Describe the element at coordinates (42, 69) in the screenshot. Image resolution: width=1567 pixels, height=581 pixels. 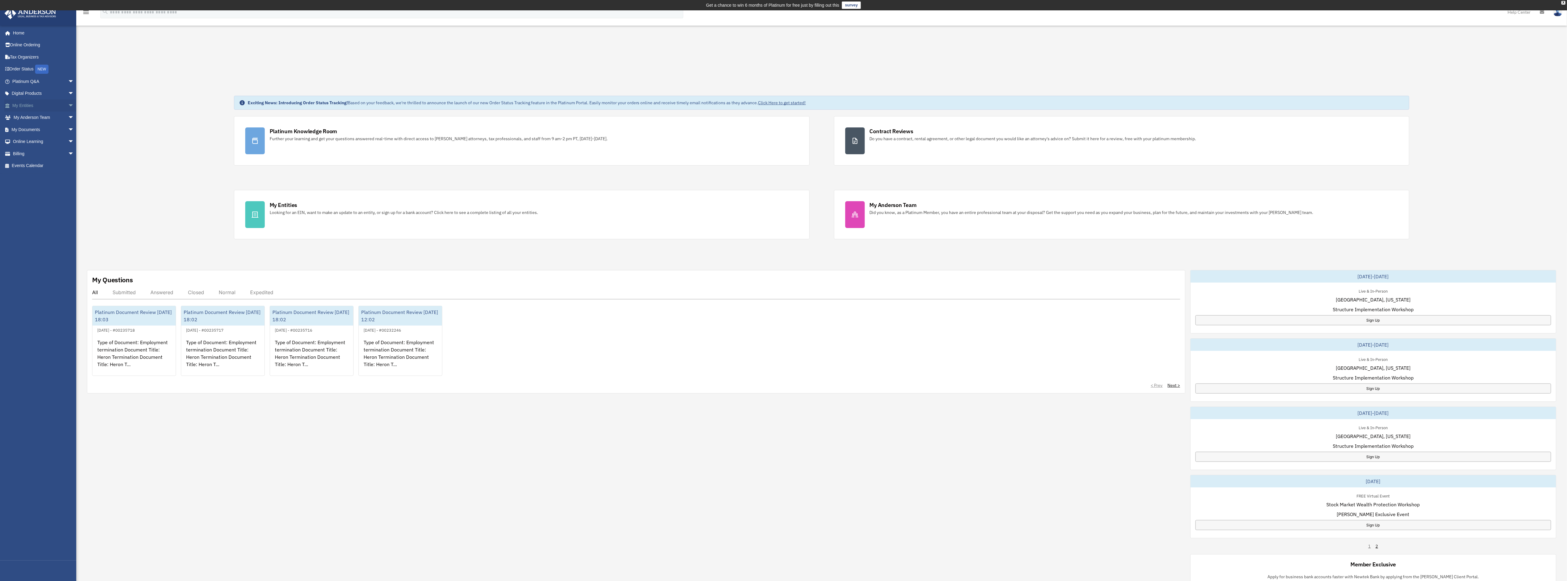
I see `div: NEW` at that location.